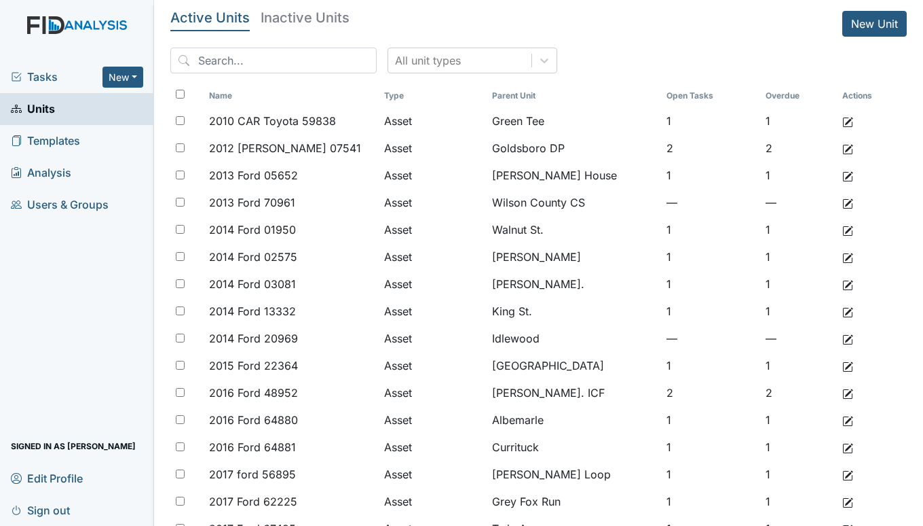  I want to click on span: 2013 Ford 70961, so click(252, 202).